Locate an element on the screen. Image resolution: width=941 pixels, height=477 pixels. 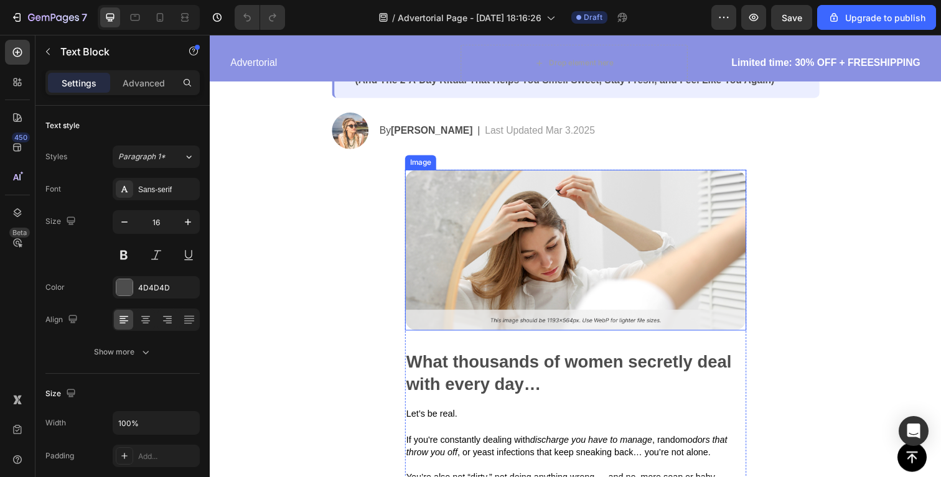
div: Padding is located at coordinates (60, 456).